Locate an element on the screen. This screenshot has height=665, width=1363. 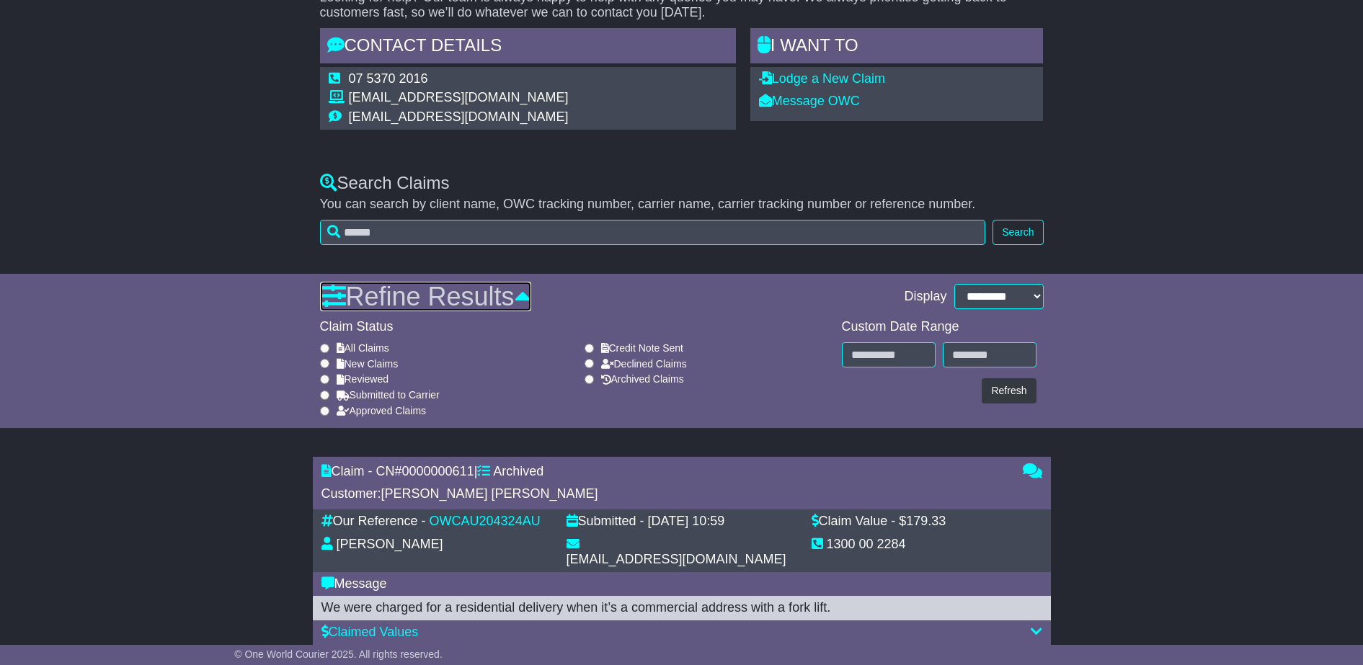
label: Approved Claims is located at coordinates (381, 411).